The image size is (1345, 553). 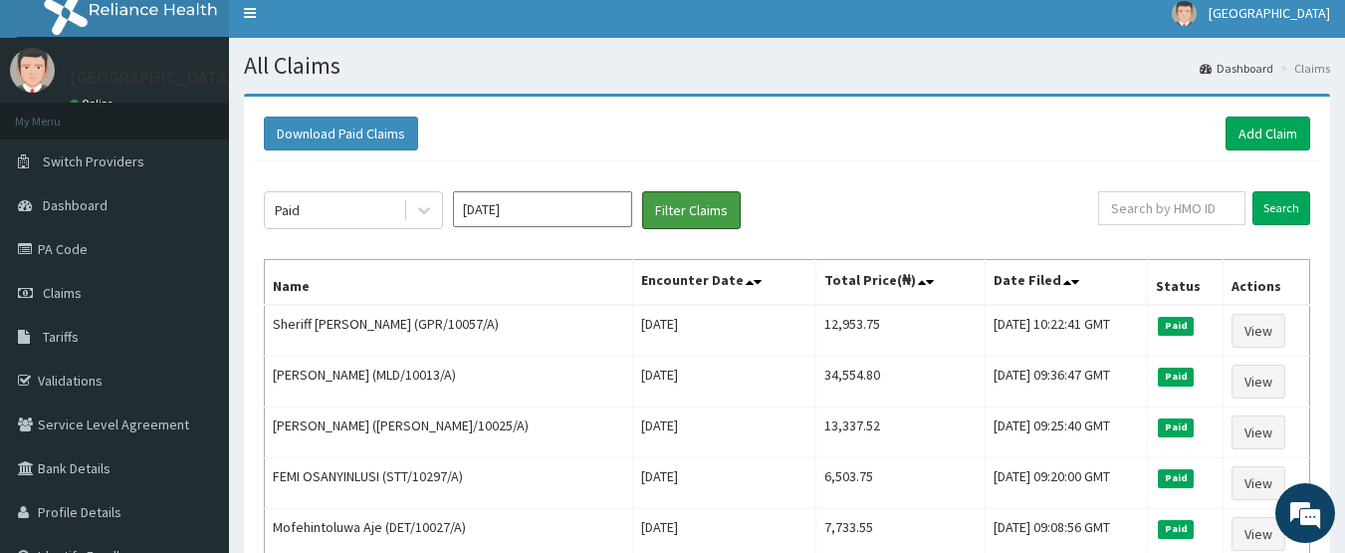 What do you see at coordinates (787, 66) in the screenshot?
I see `h1: All Claims` at bounding box center [787, 66].